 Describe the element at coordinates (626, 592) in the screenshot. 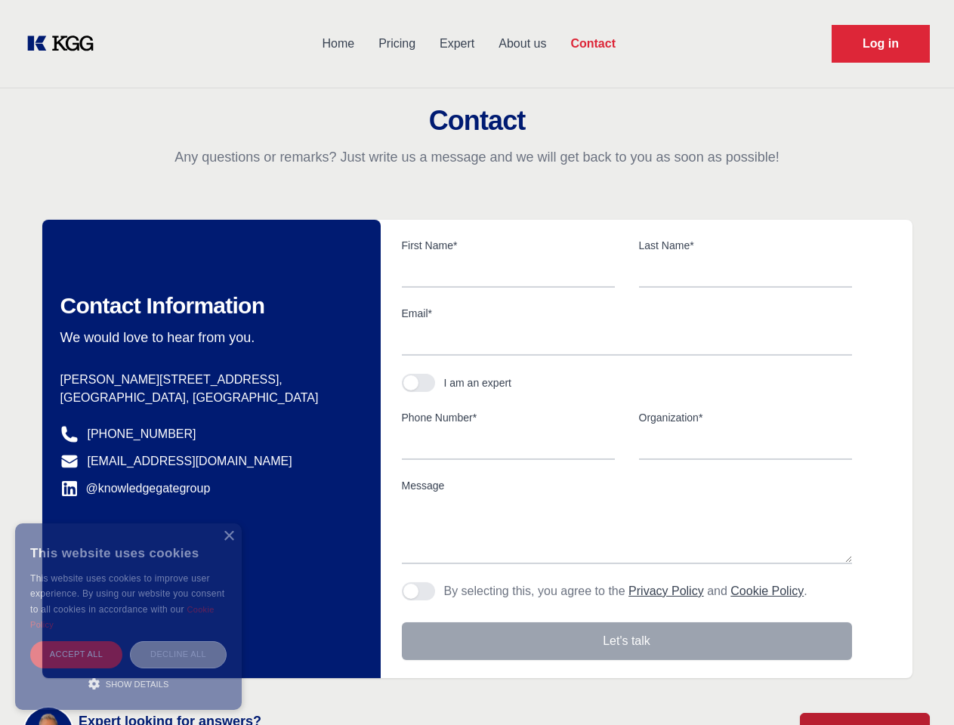

I see `p: By selecting this, you agree to the and .` at that location.